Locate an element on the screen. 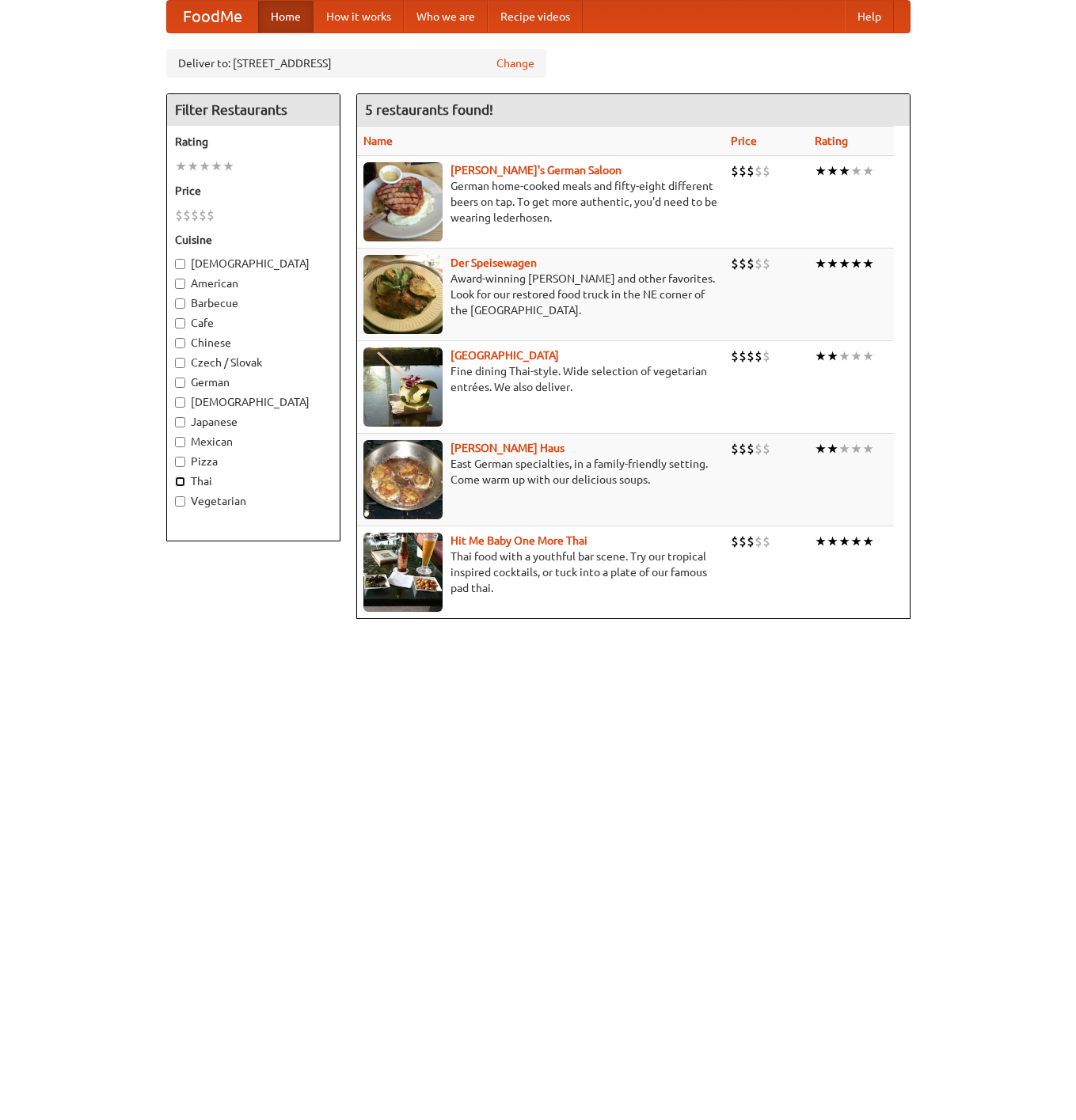  img: satay.jpg is located at coordinates (403, 387).